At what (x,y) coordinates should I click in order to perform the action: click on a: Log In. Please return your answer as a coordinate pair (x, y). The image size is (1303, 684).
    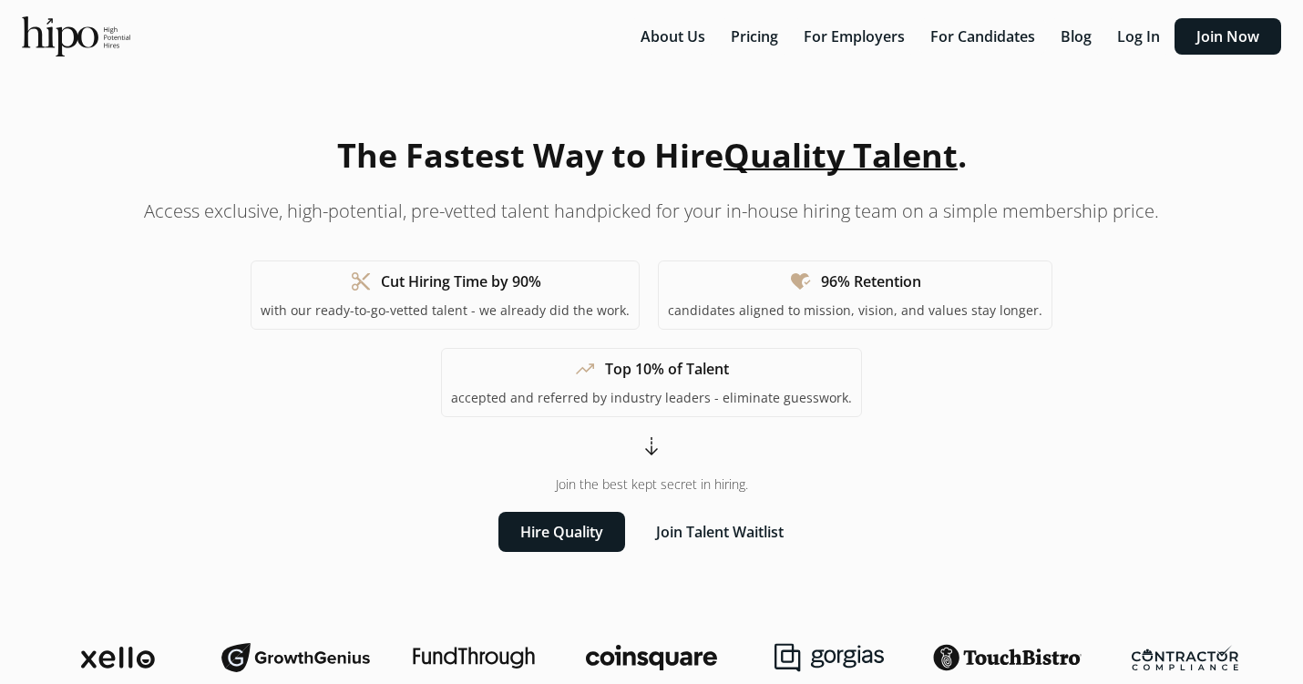
    Looking at the image, I should click on (1140, 36).